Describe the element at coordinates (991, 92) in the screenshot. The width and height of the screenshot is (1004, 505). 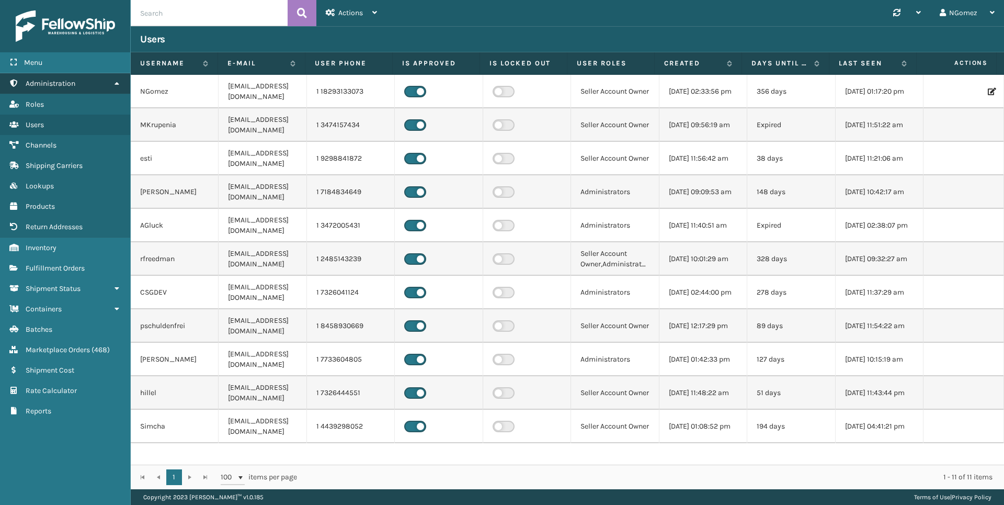
I see `i: Edit` at that location.